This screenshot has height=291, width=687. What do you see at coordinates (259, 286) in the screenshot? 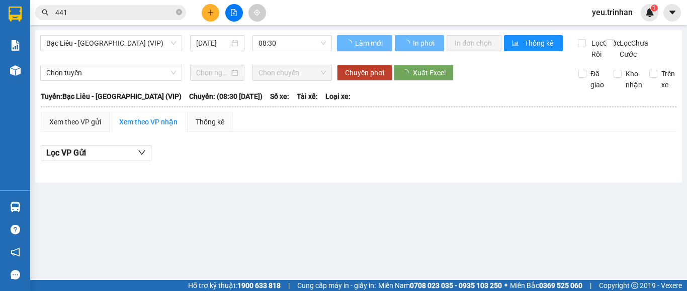
I see `strong: 1900 633 818` at bounding box center [259, 286].